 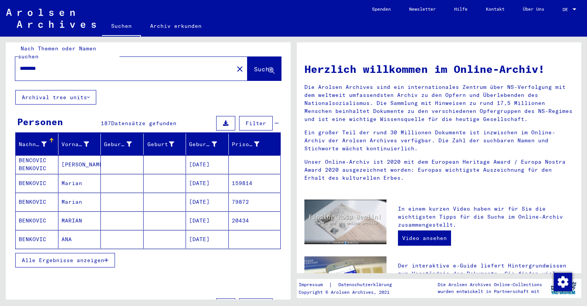 I want to click on a: Archiv erkunden, so click(x=176, y=26).